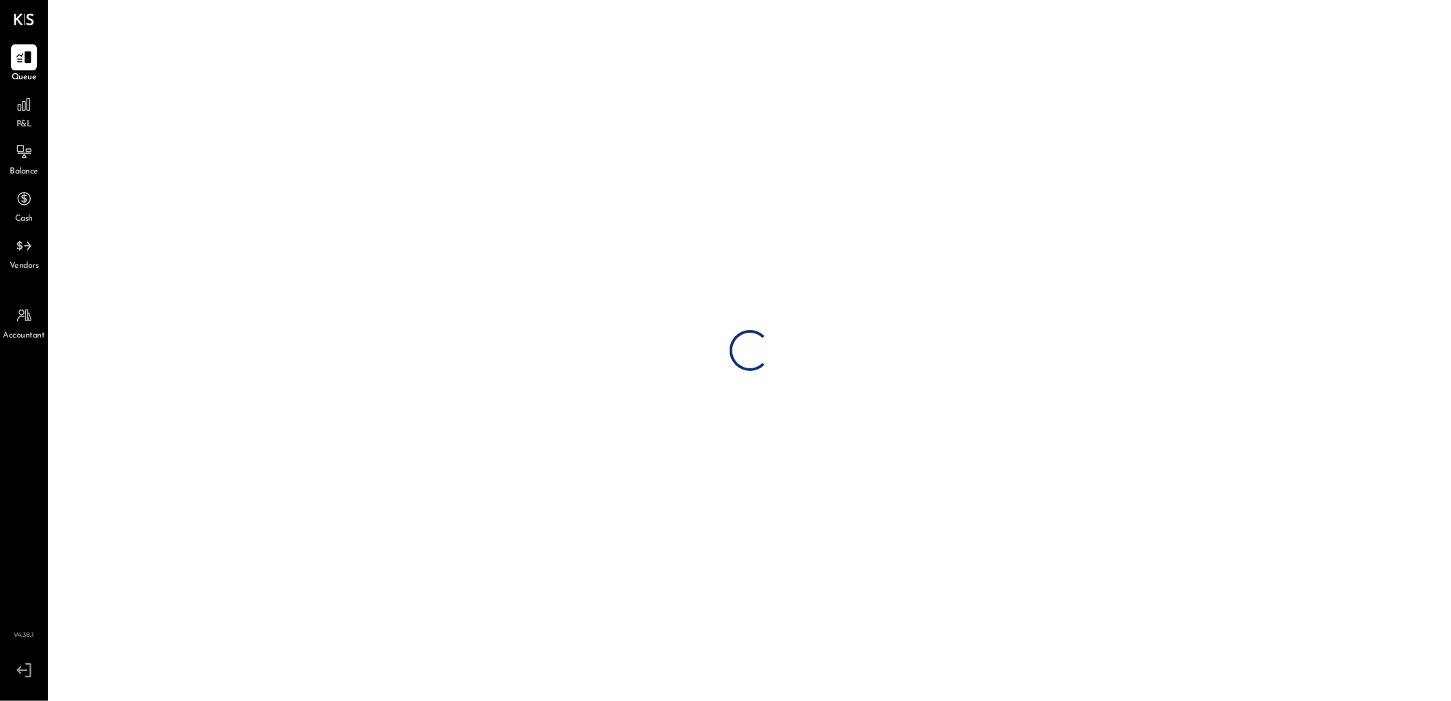 The height and width of the screenshot is (701, 1451). What do you see at coordinates (24, 125) in the screenshot?
I see `span: P&L` at bounding box center [24, 125].